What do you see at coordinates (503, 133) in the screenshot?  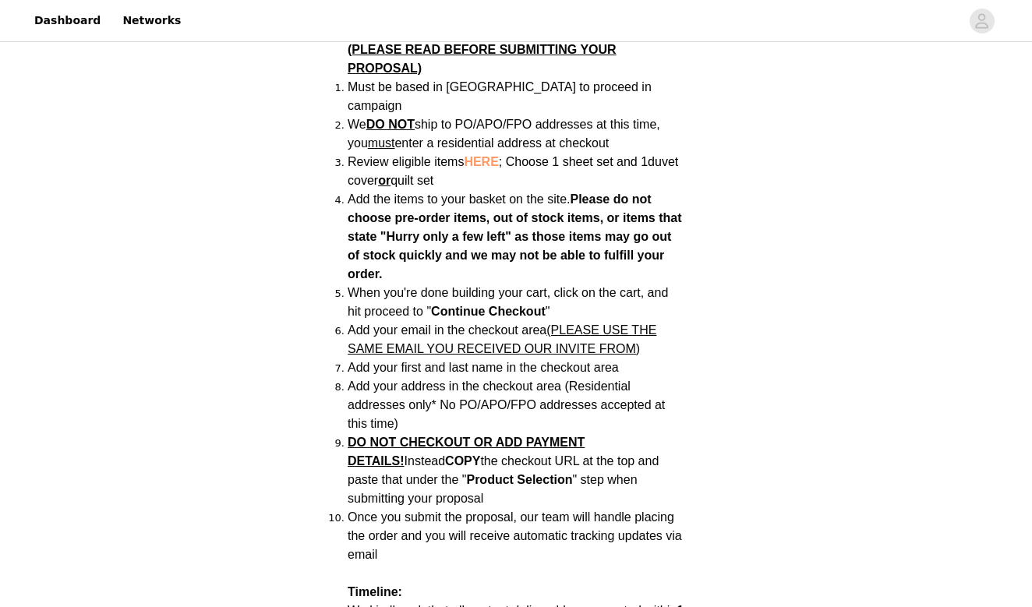 I see `span: We ship to PO/APO/FPO addresses at this time, you enter a residential address at checkout` at bounding box center [503, 133].